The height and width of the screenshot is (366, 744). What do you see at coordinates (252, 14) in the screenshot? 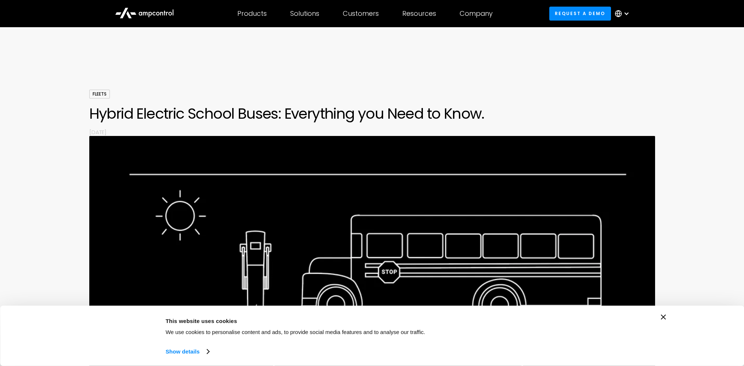
I see `div: Products` at bounding box center [252, 14].